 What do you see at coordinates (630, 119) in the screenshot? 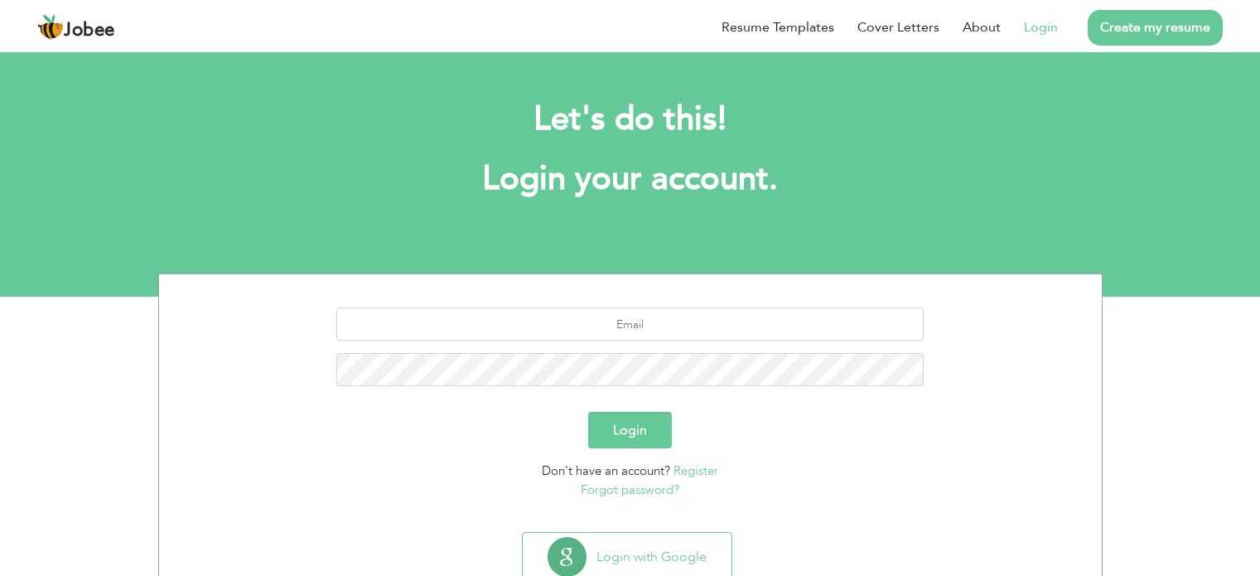
I see `h2: Let's do this!` at bounding box center [630, 119].